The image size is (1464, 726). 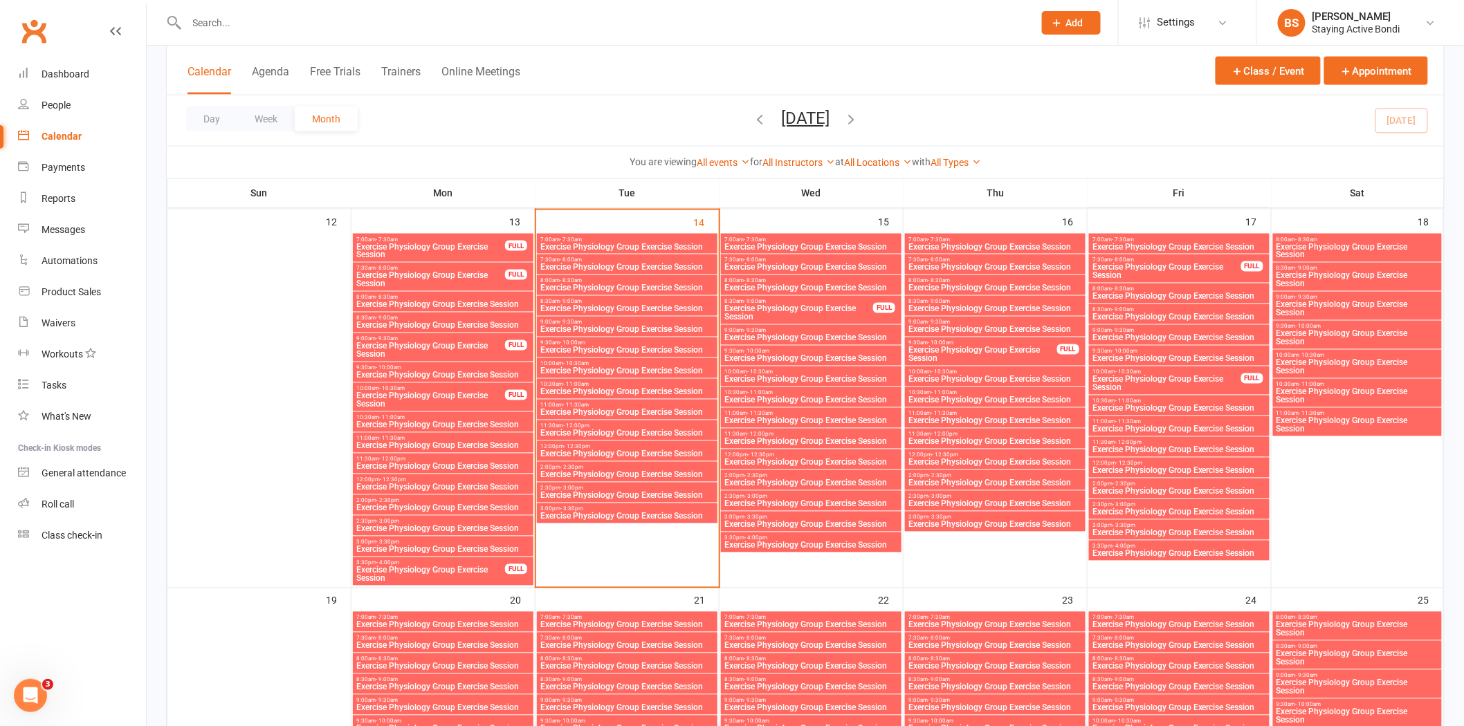 What do you see at coordinates (212, 119) in the screenshot?
I see `button: Day` at bounding box center [212, 119].